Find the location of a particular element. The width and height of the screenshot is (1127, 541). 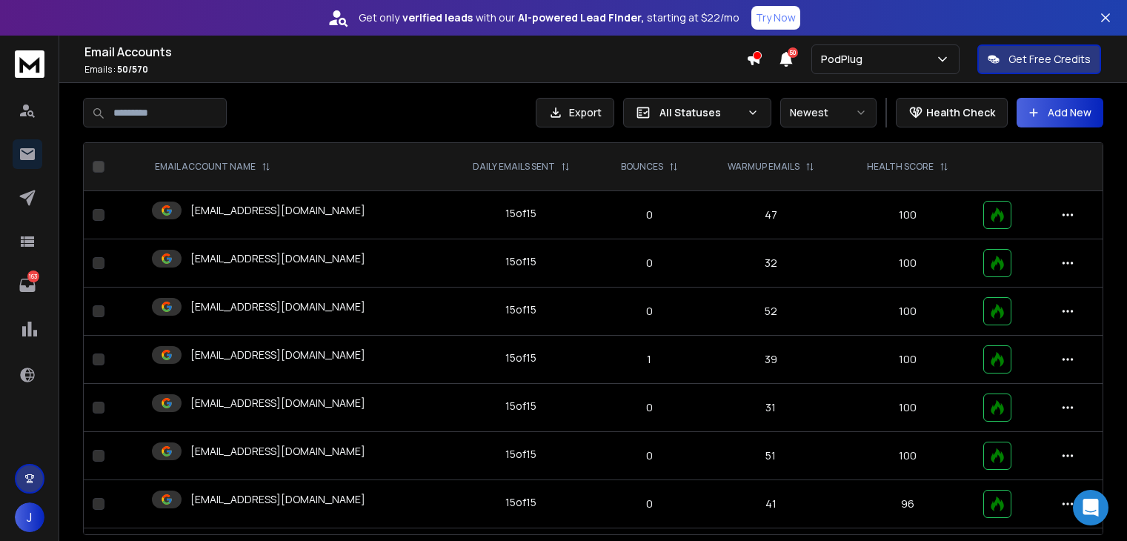

button: Export is located at coordinates (575, 113).